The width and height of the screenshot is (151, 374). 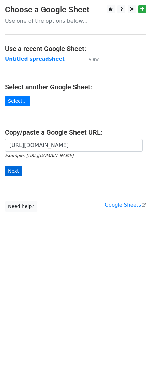 I want to click on small: View, so click(x=93, y=59).